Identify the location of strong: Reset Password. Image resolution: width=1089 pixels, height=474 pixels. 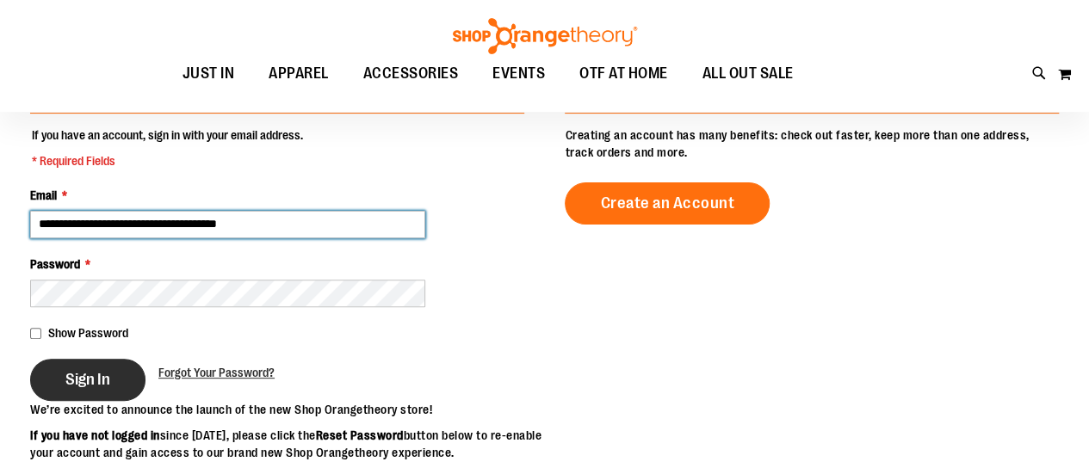
(360, 436).